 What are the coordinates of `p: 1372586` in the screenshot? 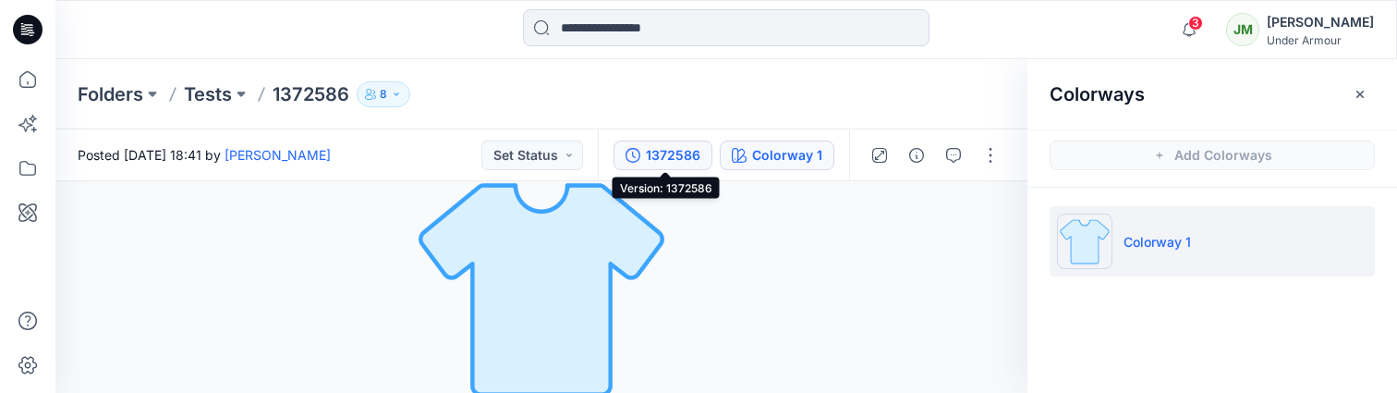 It's located at (310, 94).